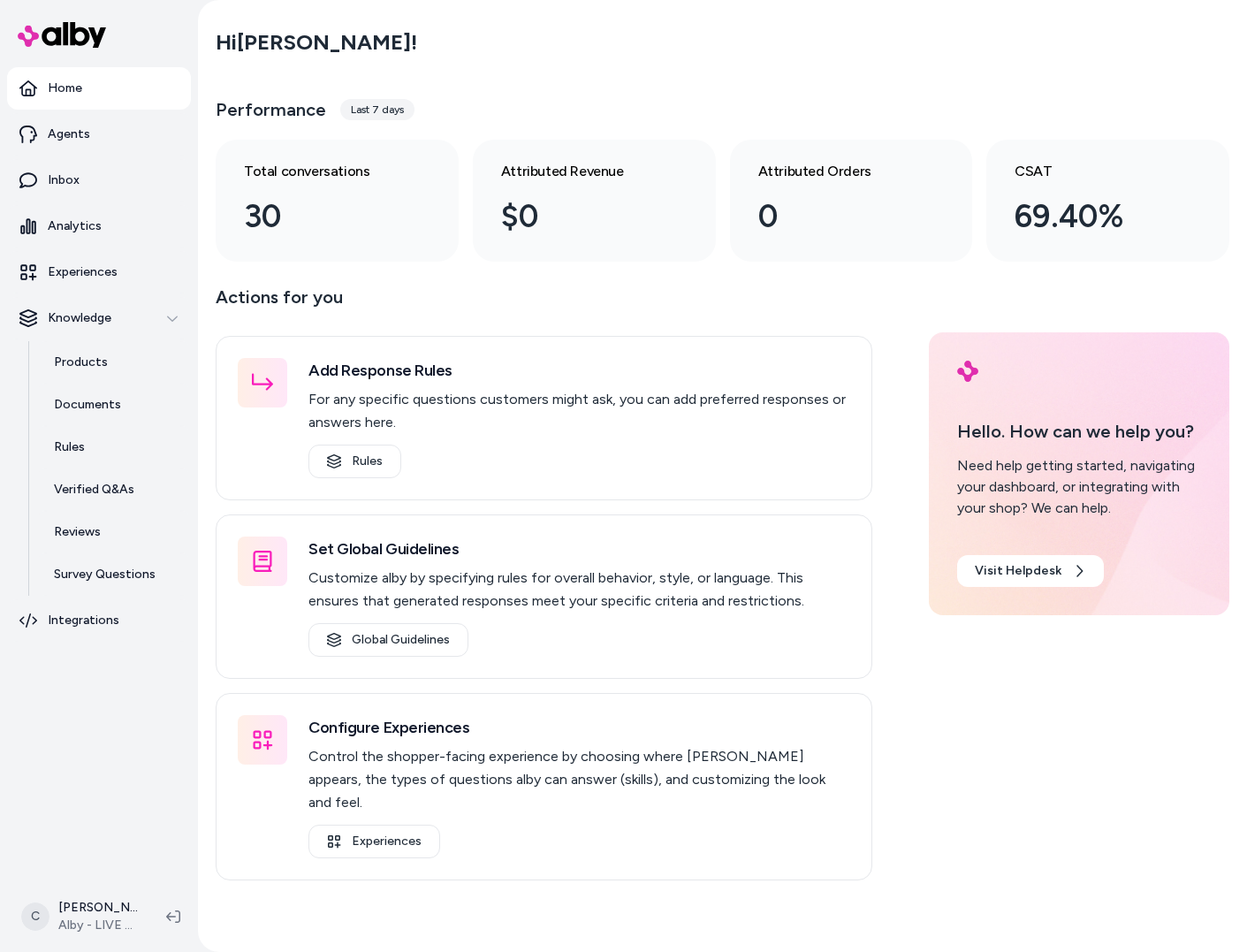 The image size is (1247, 952). What do you see at coordinates (113, 362) in the screenshot?
I see `a: Products` at bounding box center [113, 362].